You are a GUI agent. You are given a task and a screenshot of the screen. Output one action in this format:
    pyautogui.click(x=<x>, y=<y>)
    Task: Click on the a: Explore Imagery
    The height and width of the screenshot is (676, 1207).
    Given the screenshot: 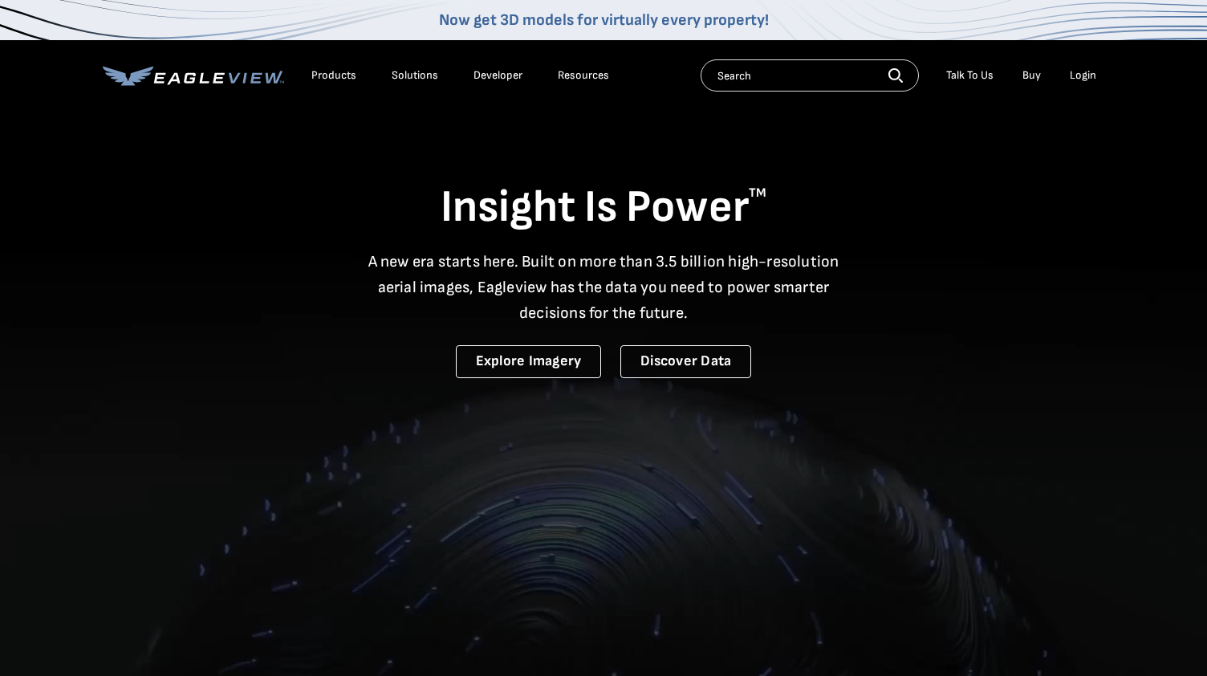 What is the action you would take?
    pyautogui.click(x=529, y=361)
    